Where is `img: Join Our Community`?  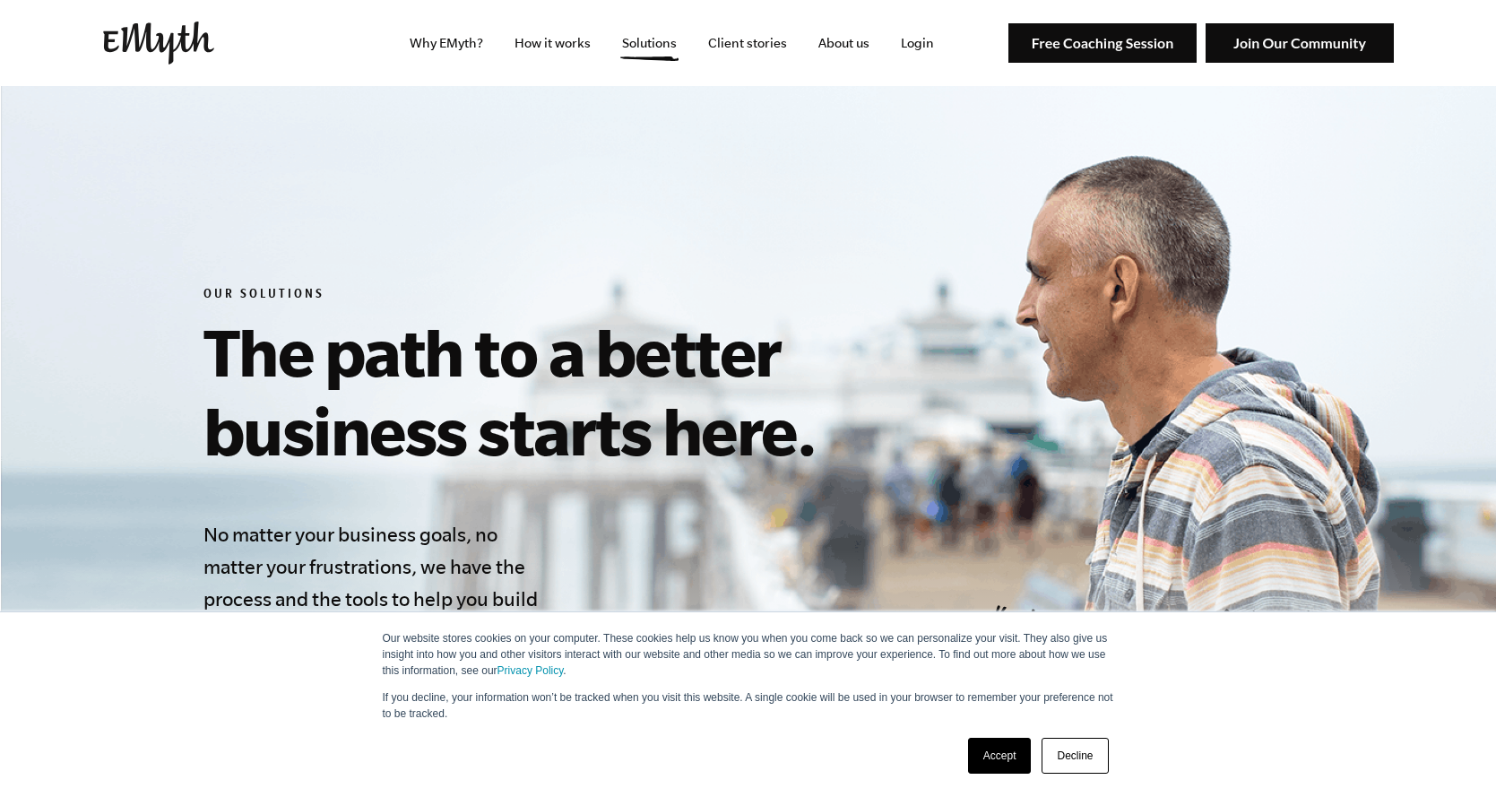 img: Join Our Community is located at coordinates (1300, 43).